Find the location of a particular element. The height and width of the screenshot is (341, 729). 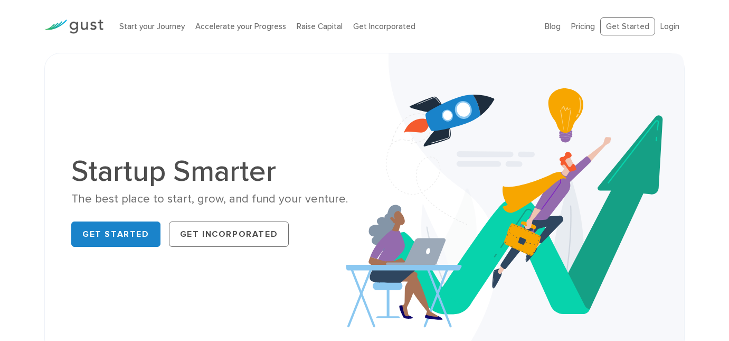

a: Raise Capital is located at coordinates (319, 26).